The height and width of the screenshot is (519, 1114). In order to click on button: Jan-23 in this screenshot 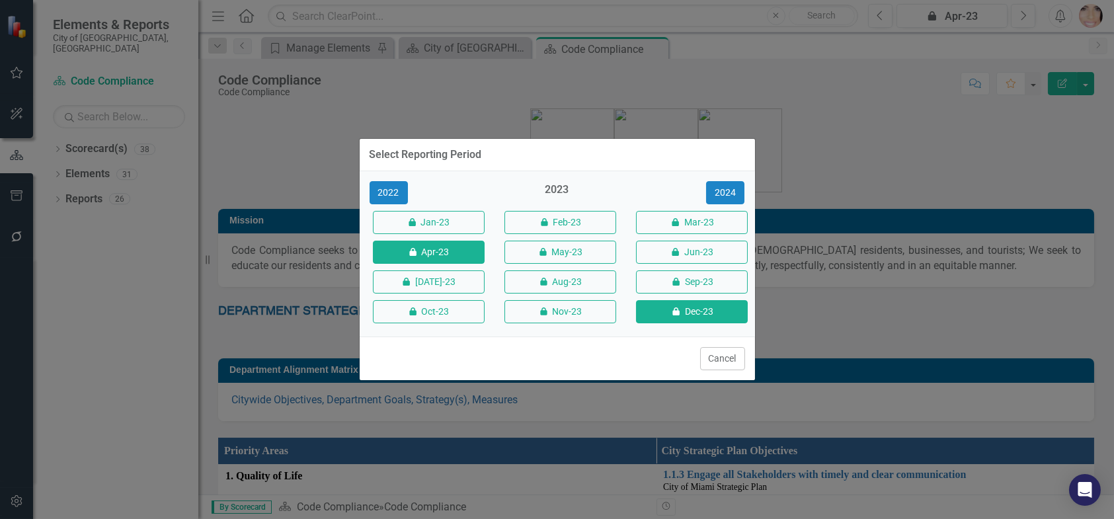, I will do `click(428, 222)`.